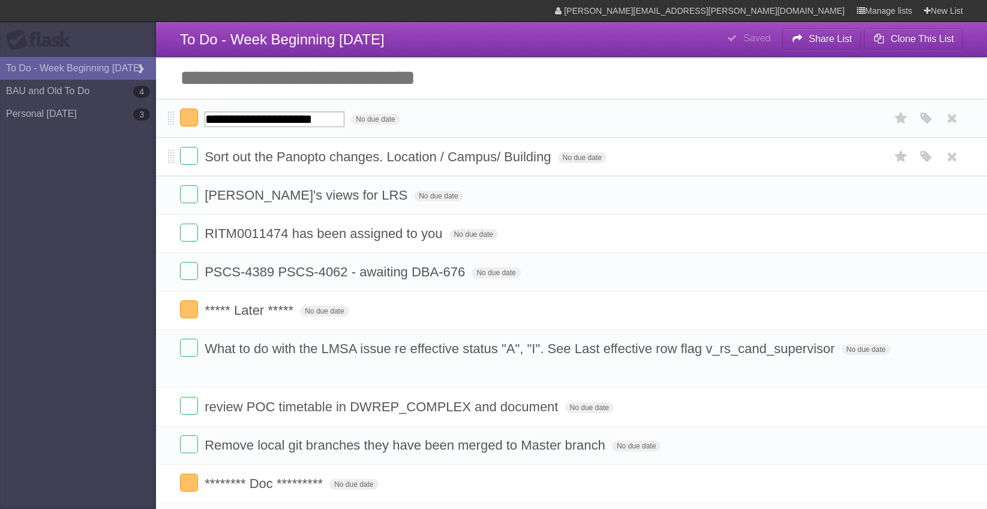  Describe the element at coordinates (757, 38) in the screenshot. I see `b: Saved` at that location.